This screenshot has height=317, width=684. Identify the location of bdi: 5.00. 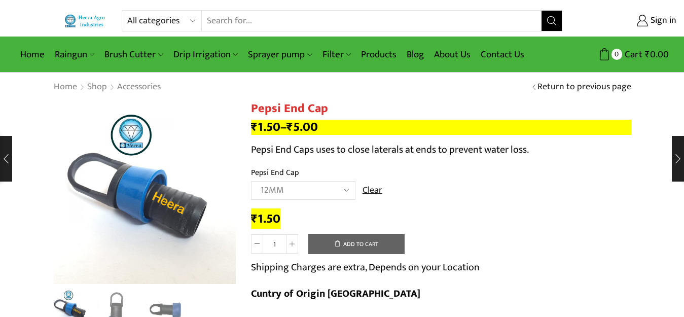
(302, 127).